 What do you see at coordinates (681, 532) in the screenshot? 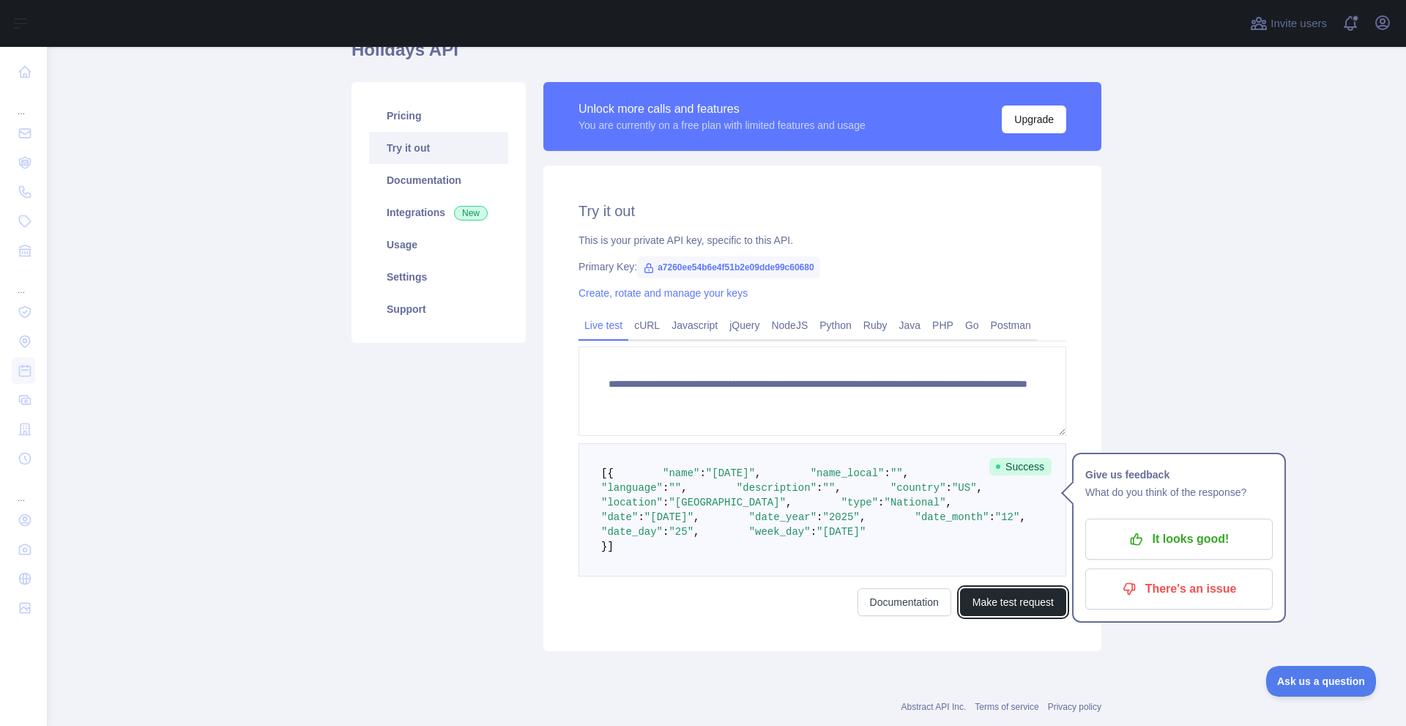
I see `span: "25"` at bounding box center [681, 532].